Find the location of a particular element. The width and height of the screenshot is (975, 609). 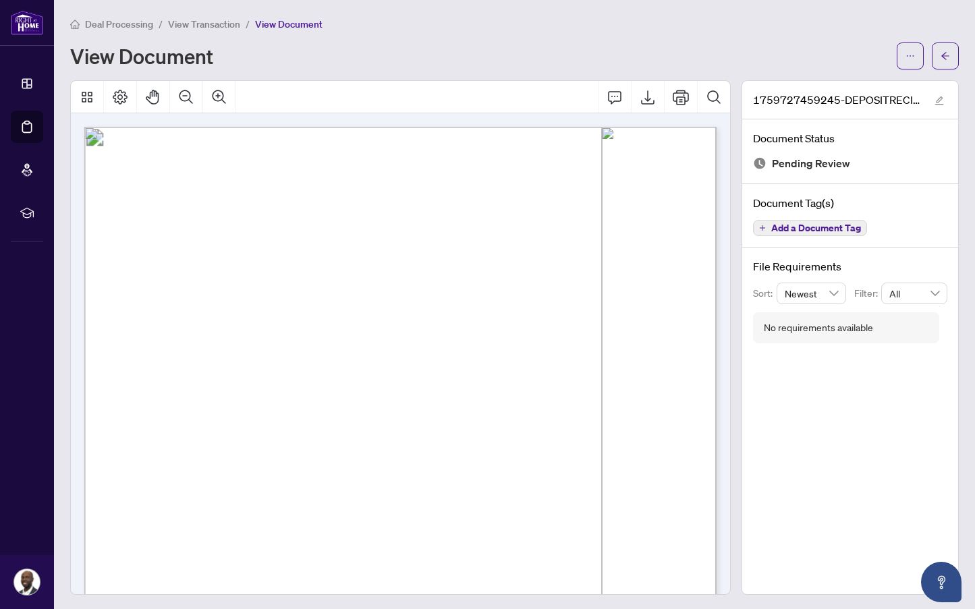

img: logo is located at coordinates (27, 22).